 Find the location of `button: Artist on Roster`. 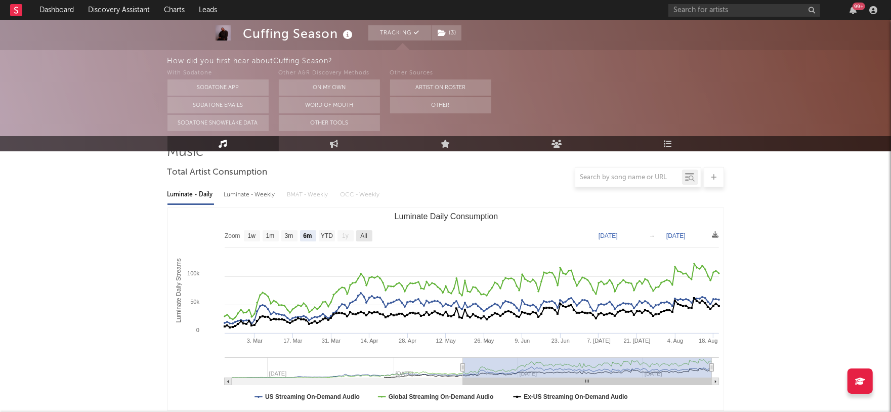

button: Artist on Roster is located at coordinates (441, 88).